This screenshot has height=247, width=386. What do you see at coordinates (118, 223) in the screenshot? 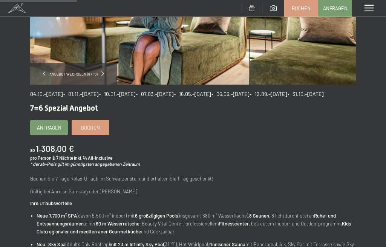
I see `strong: 60 m Wasserrutsche` at bounding box center [118, 223].